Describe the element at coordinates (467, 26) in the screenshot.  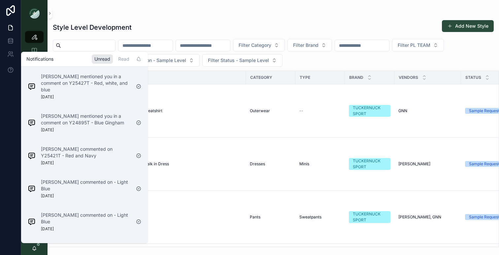
I see `a: Add New Style` at that location.